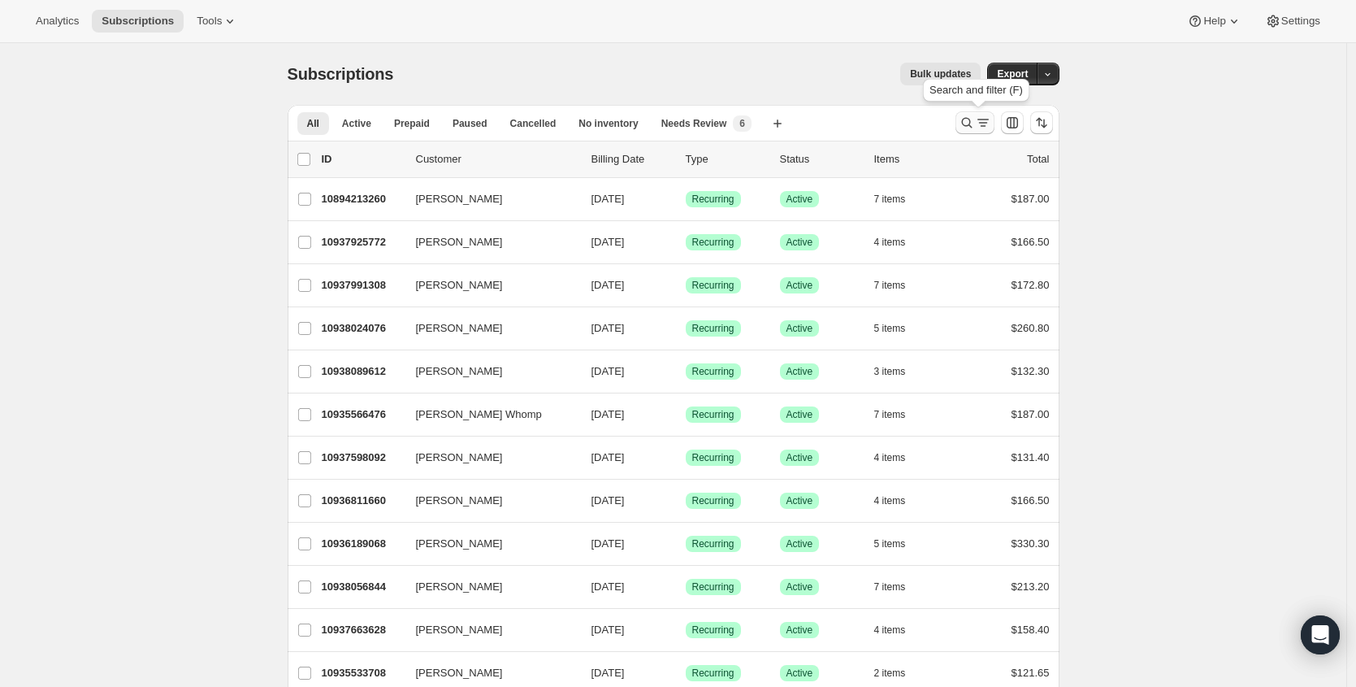 This screenshot has width=1356, height=687. What do you see at coordinates (632, 159) in the screenshot?
I see `p: Billing Date` at bounding box center [632, 159].